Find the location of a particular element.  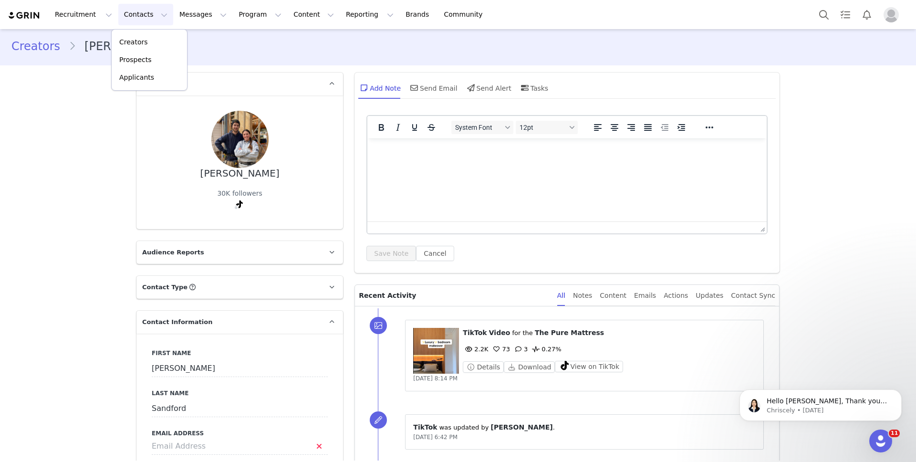

a: grin logo is located at coordinates (24, 15).